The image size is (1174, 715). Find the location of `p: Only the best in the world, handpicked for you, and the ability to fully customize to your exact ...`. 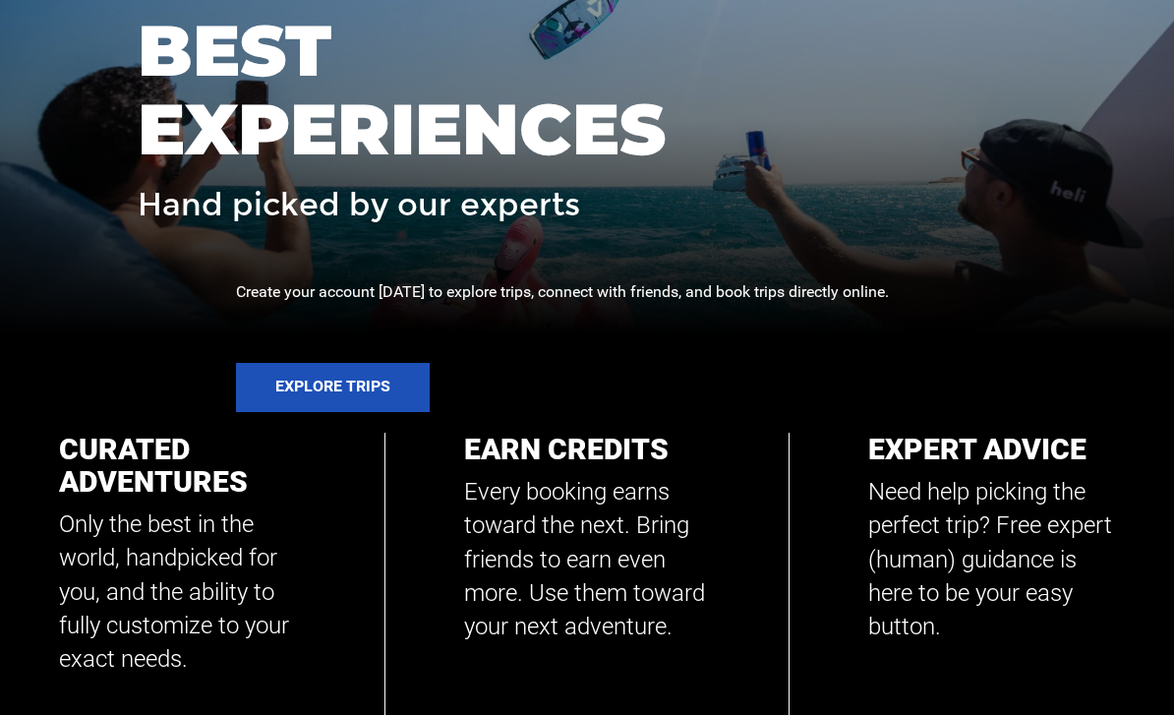

p: Only the best in the world, handpicked for you, and the ability to fully customize to your exact ... is located at coordinates (182, 591).